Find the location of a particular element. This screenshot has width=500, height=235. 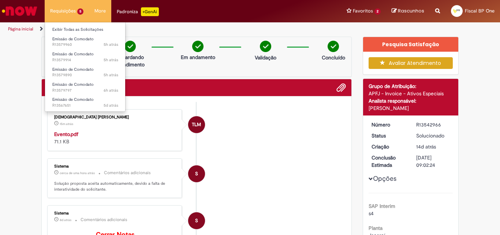

span: 5d atrás is located at coordinates (111, 105).